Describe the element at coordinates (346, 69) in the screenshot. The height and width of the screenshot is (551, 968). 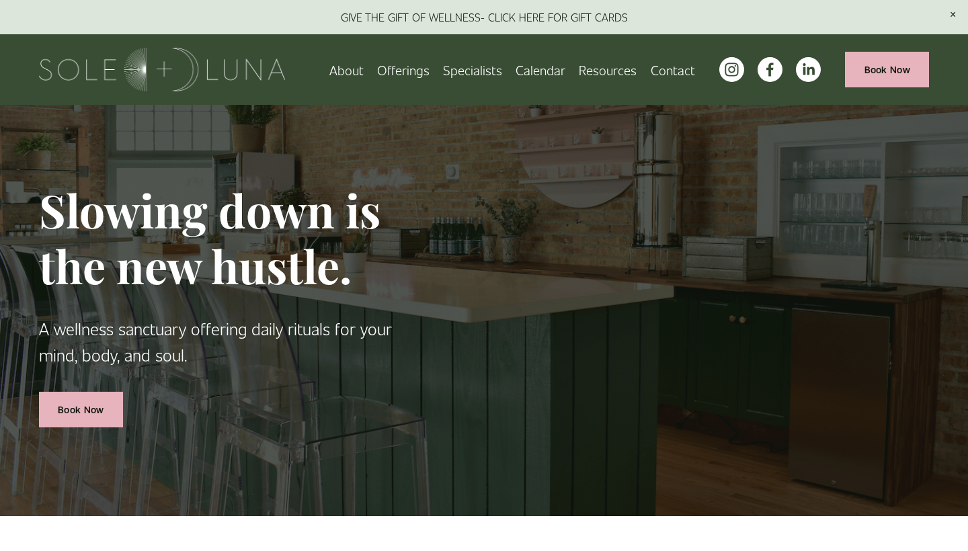
I see `a: About` at that location.